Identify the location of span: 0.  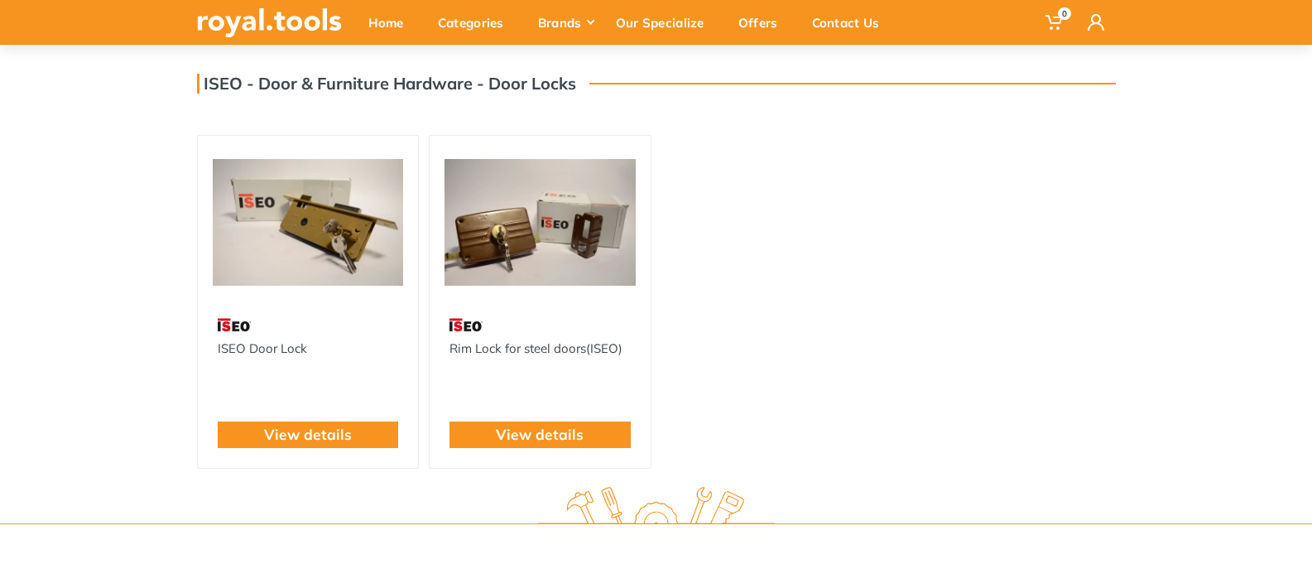
(1065, 13).